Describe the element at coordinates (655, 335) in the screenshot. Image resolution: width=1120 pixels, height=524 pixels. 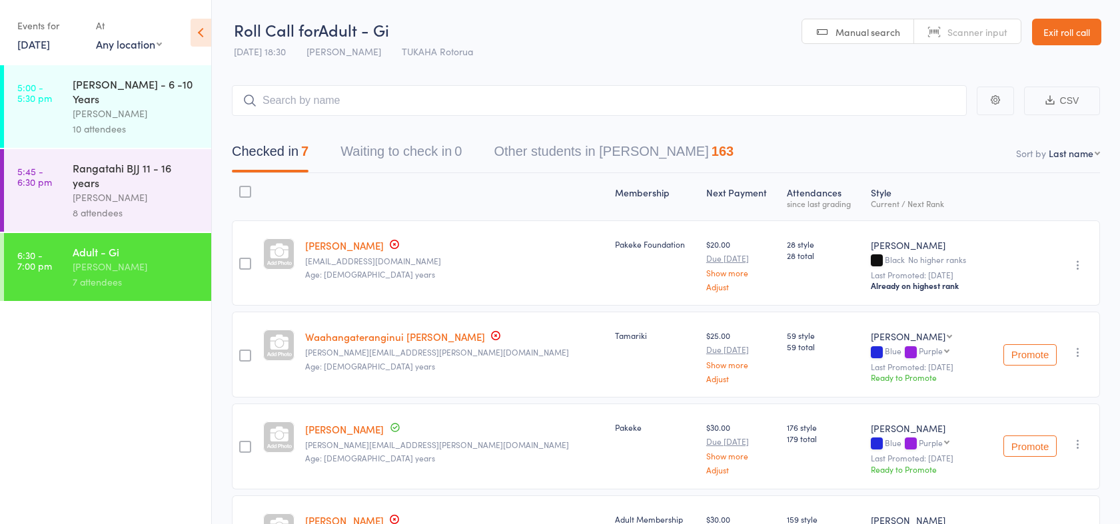
I see `div: Tamariki` at that location.